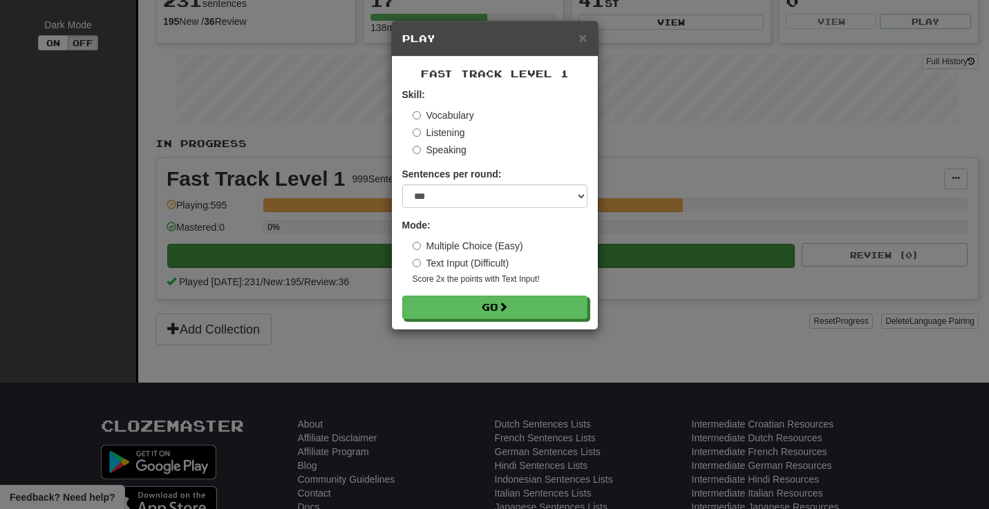 The height and width of the screenshot is (509, 989). Describe the element at coordinates (468, 246) in the screenshot. I see `label: Multiple Choice (Easy)` at that location.